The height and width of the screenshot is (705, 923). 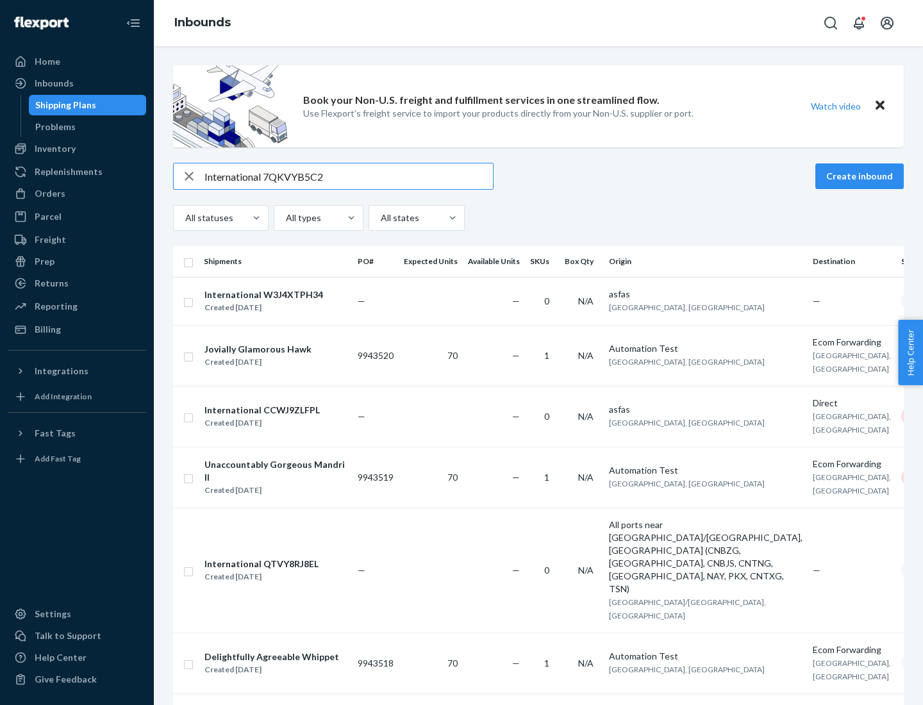 What do you see at coordinates (852, 261) in the screenshot?
I see `th: Destination` at bounding box center [852, 261].